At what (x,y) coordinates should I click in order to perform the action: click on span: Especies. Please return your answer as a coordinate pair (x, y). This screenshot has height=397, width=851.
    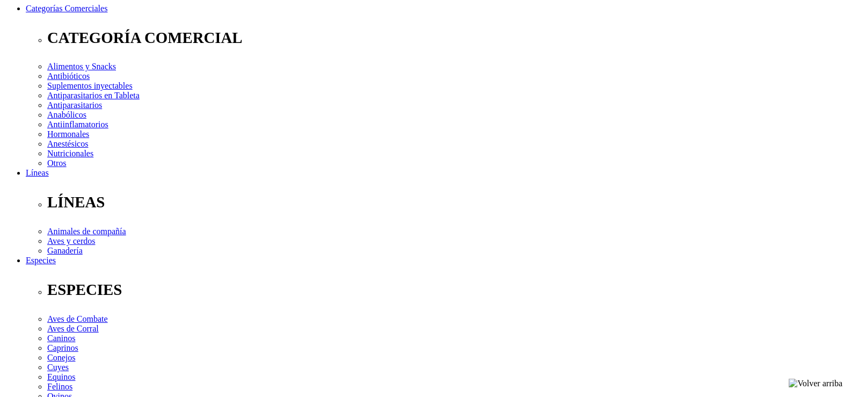
    Looking at the image, I should click on (41, 260).